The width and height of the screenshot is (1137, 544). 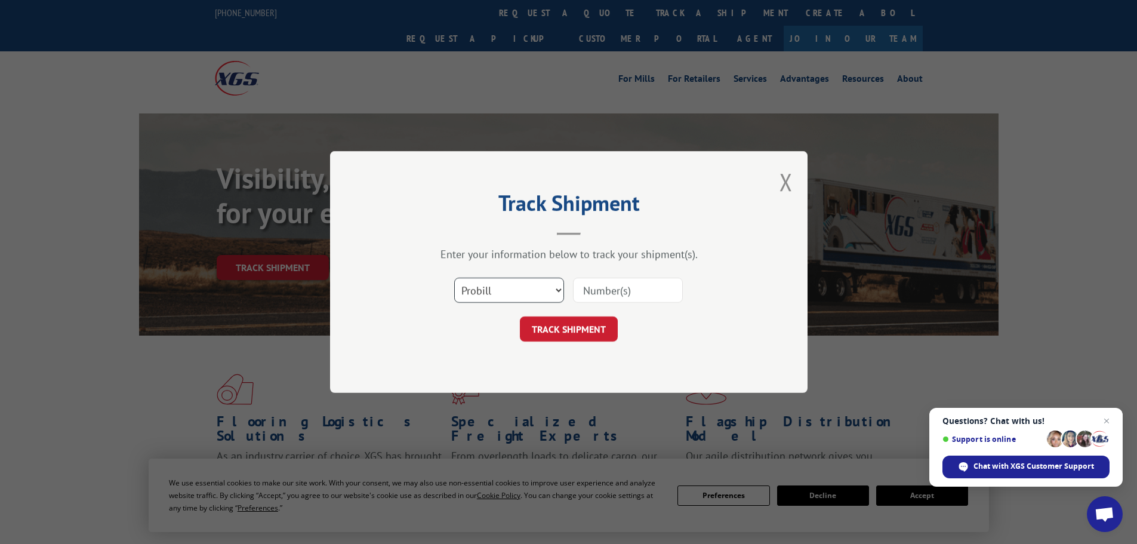 What do you see at coordinates (569, 329) in the screenshot?
I see `button: TRACK SHIPMENT` at bounding box center [569, 329].